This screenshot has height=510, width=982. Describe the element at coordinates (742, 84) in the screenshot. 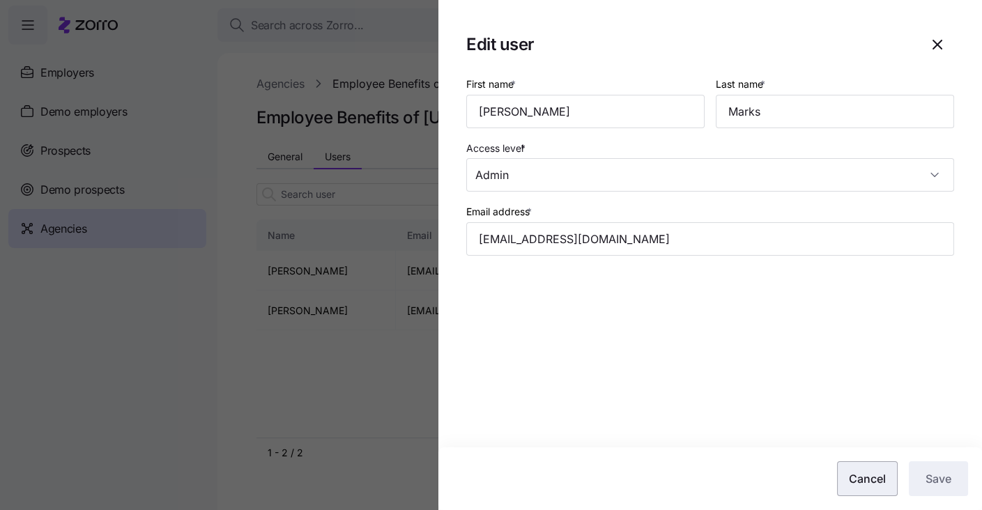

I see `label: Last name` at that location.